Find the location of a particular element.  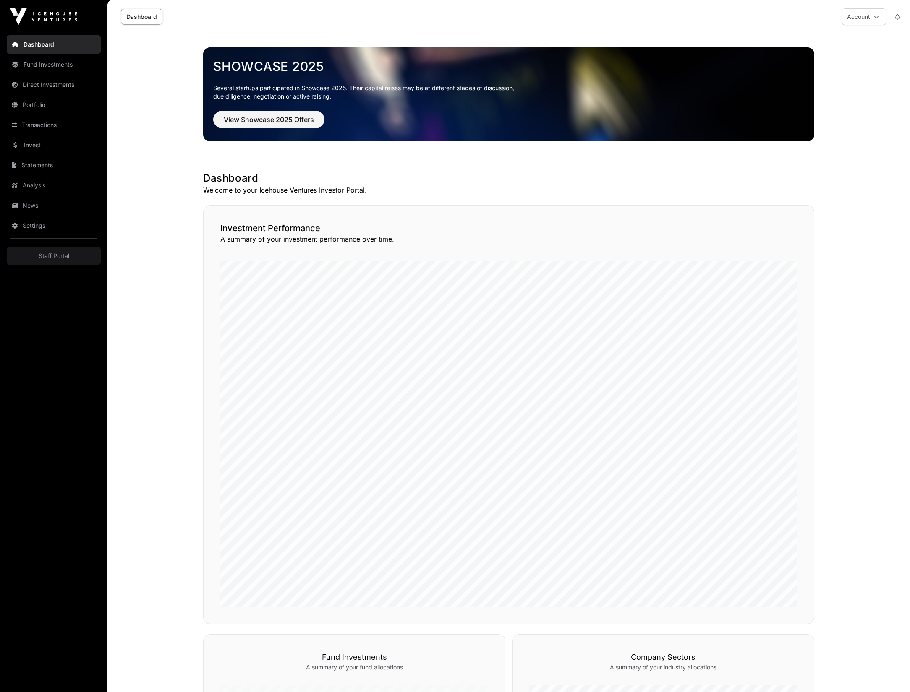

a: Invest is located at coordinates (54, 145).